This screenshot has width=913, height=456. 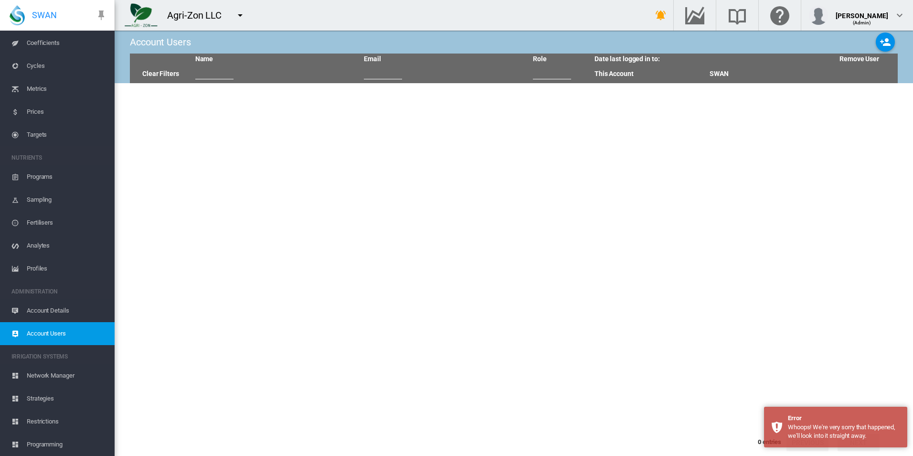 I want to click on span: Programs, so click(x=67, y=177).